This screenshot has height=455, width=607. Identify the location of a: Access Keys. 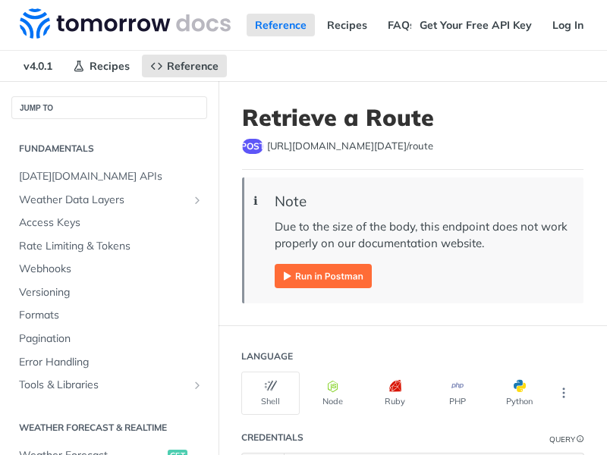
(109, 223).